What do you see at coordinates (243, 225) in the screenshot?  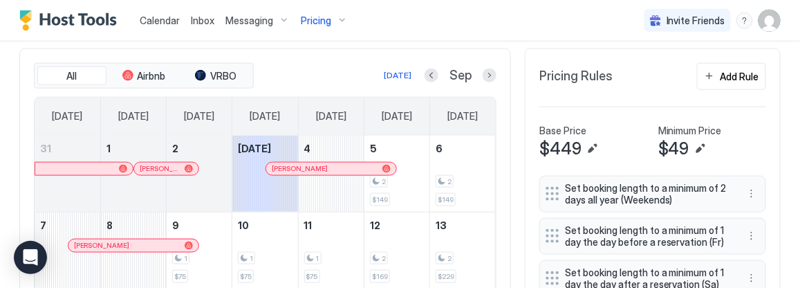 I see `span: 10` at bounding box center [243, 225].